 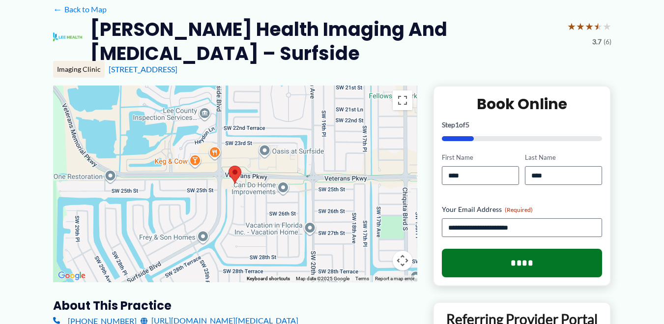 I want to click on span: (6), so click(x=607, y=42).